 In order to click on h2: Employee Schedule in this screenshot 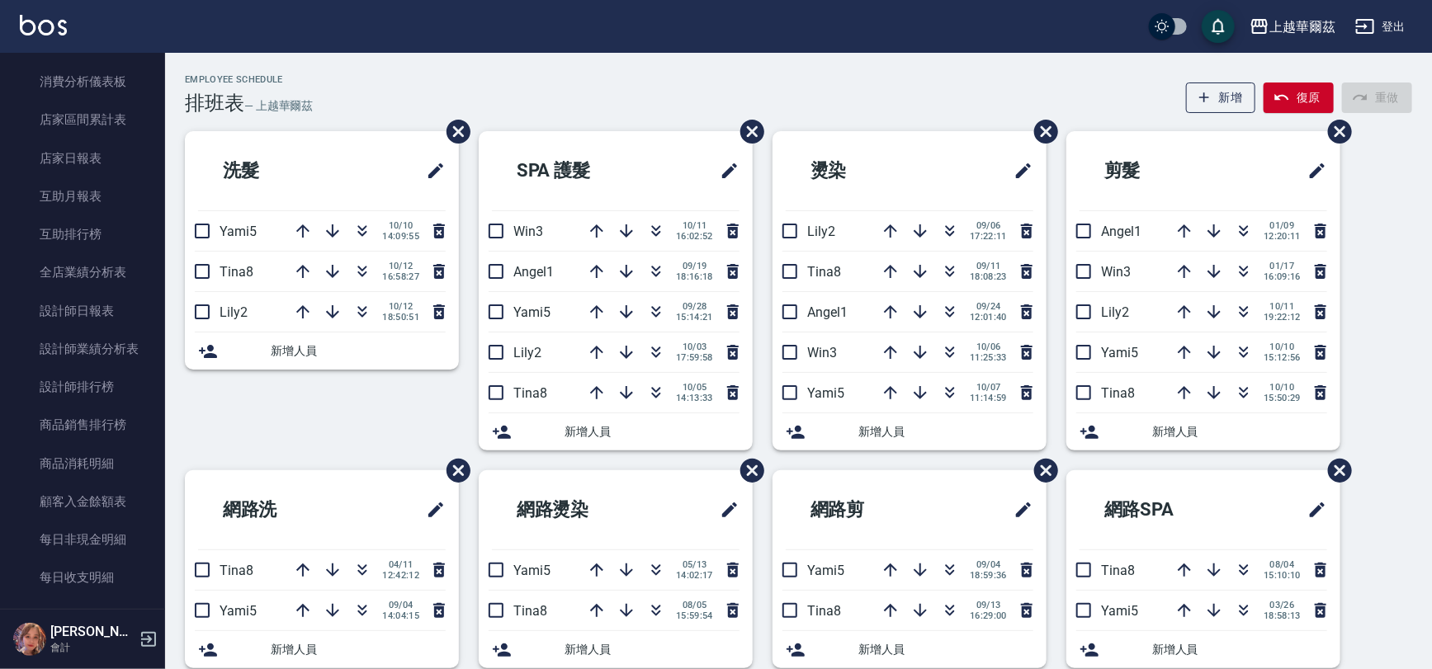, I will do `click(248, 79)`.